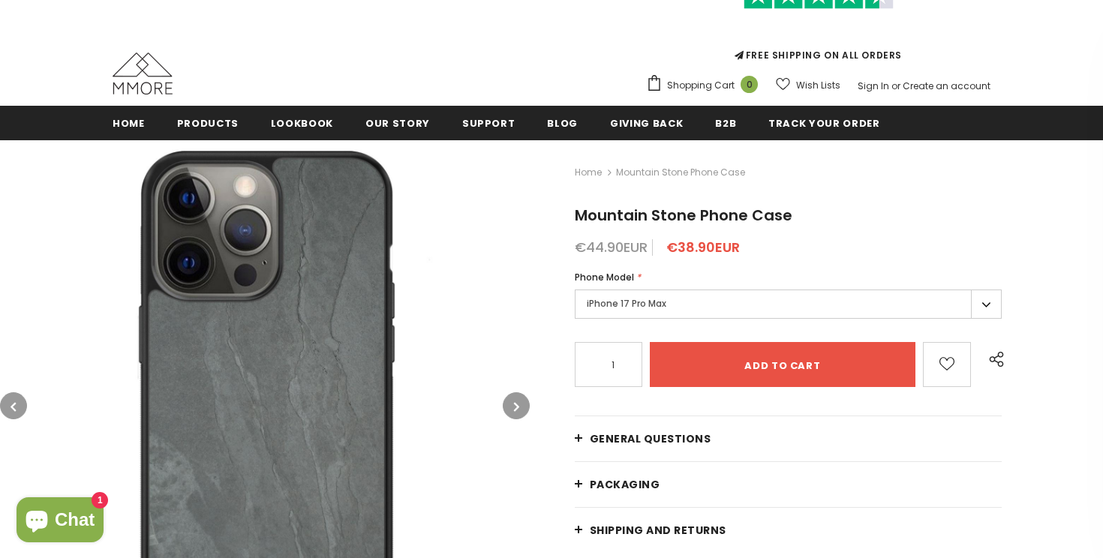 The height and width of the screenshot is (558, 1103). I want to click on span: Products, so click(208, 123).